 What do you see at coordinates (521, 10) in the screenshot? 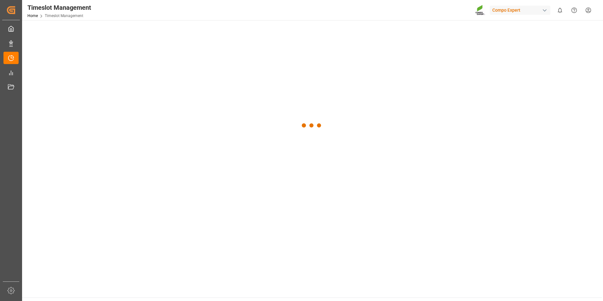
I see `button: Compo Expert` at bounding box center [521, 10].